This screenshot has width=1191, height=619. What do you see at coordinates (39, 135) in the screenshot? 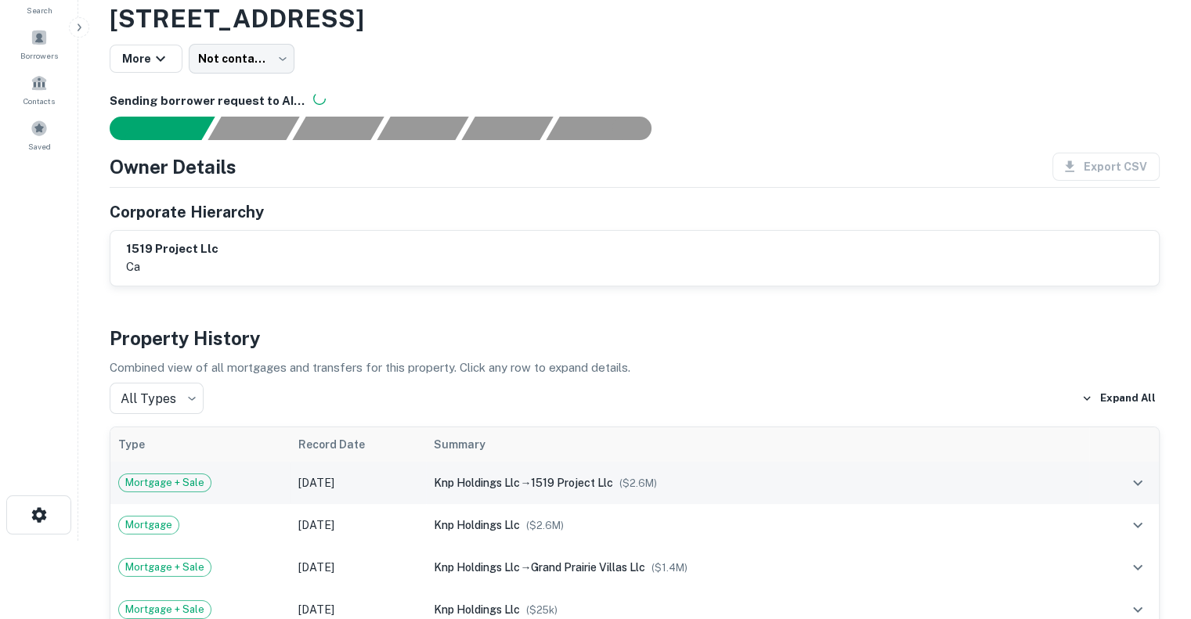
I see `div: Saved` at bounding box center [39, 135].